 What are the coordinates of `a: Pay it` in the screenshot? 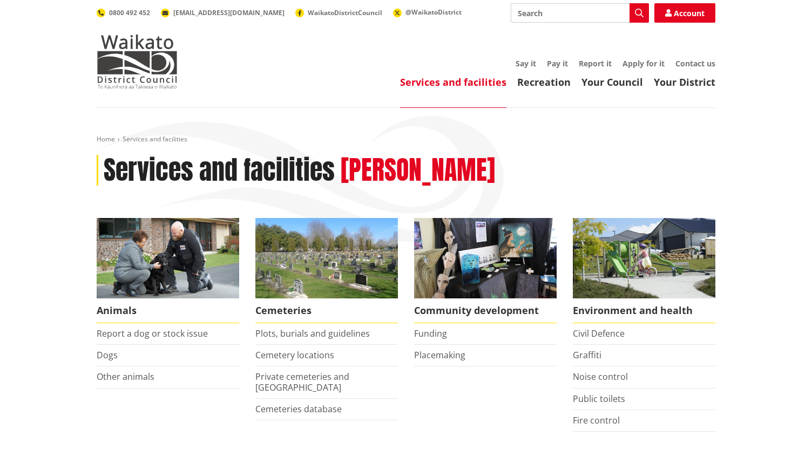 It's located at (557, 63).